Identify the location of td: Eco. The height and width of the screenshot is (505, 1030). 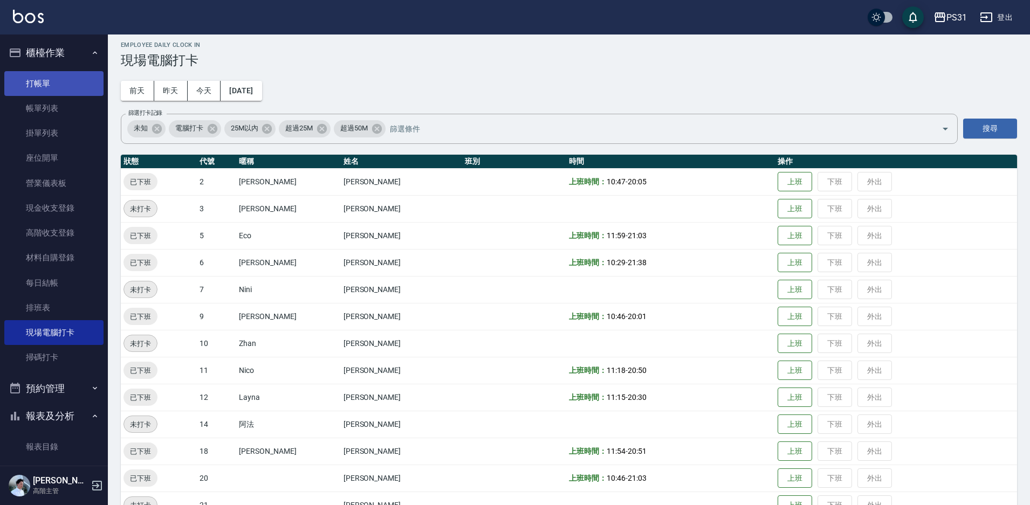
(288, 236).